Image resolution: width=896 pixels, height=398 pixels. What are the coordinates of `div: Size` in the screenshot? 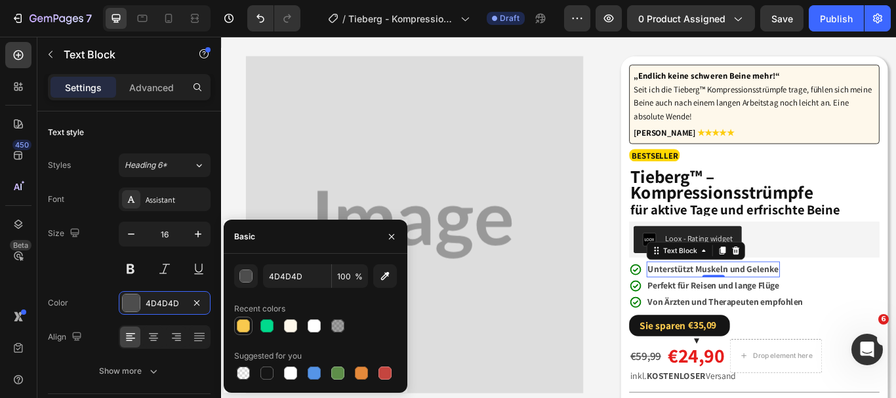 It's located at (65, 234).